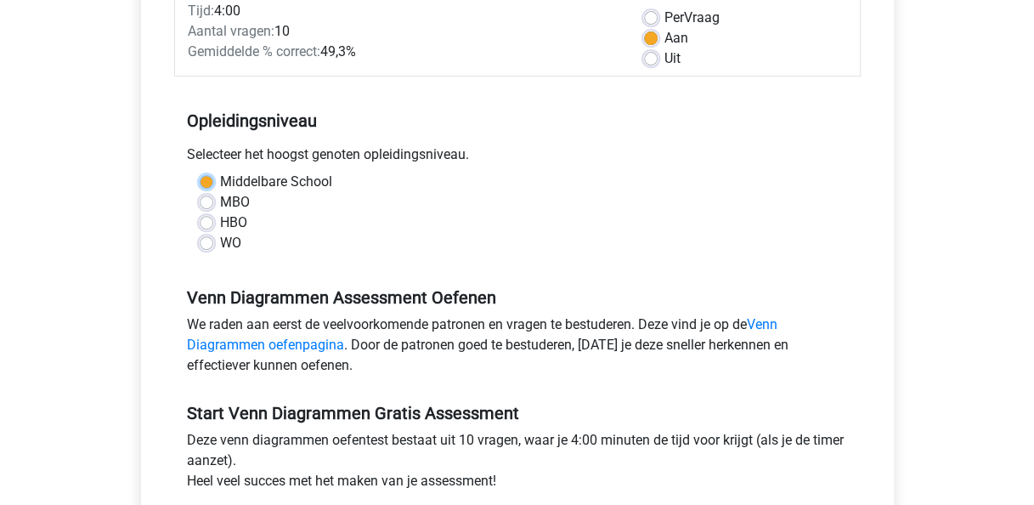 This screenshot has height=505, width=1034. What do you see at coordinates (517, 413) in the screenshot?
I see `h5: Start Venn Diagrammen Gratis Assessment` at bounding box center [517, 413].